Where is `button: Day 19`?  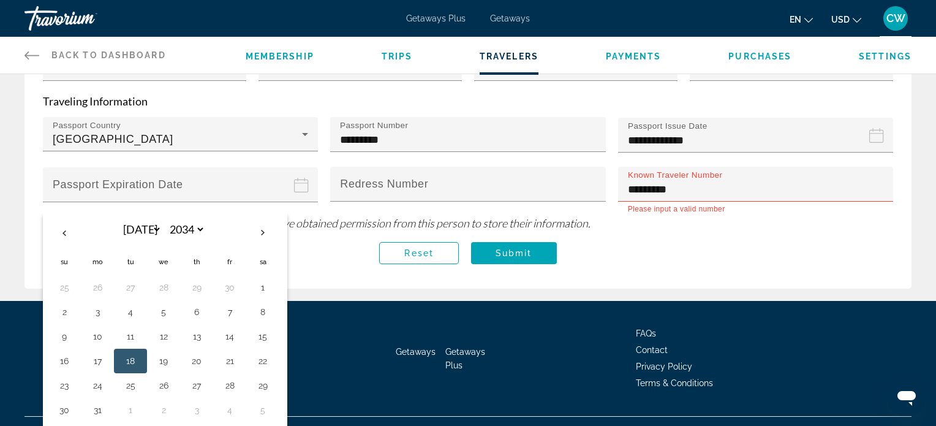
button: Day 19 is located at coordinates (164, 361).